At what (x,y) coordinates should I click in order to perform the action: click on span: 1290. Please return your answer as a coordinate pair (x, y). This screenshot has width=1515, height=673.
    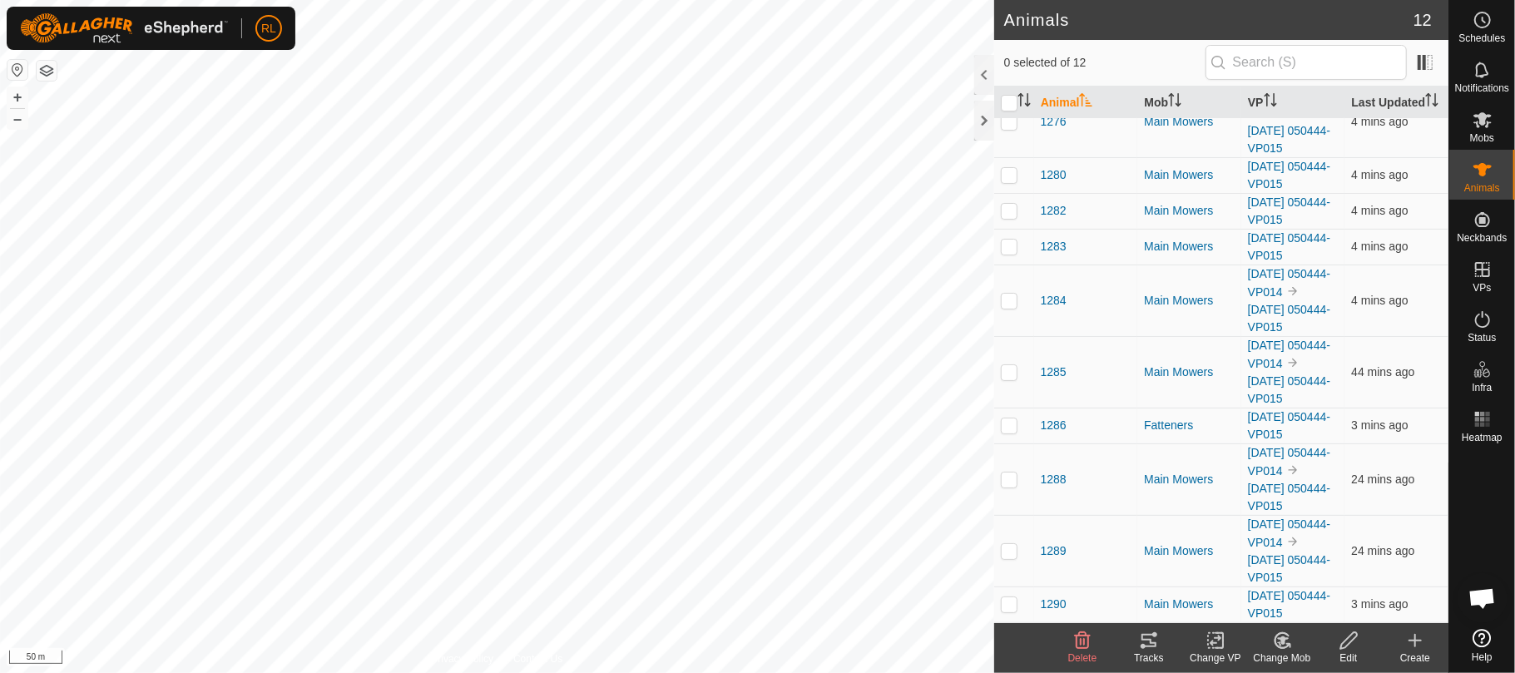
    Looking at the image, I should click on (1054, 604).